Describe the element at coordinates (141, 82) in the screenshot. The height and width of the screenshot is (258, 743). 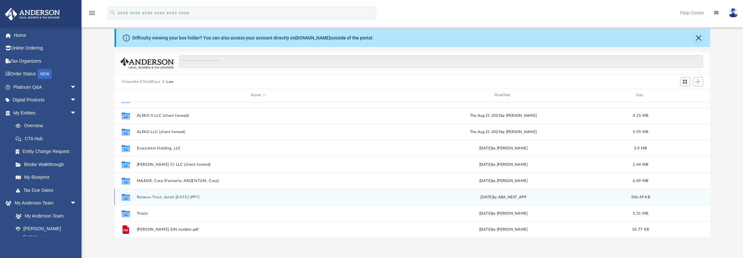
I see `button: Viewable-ClientDocs` at that location.